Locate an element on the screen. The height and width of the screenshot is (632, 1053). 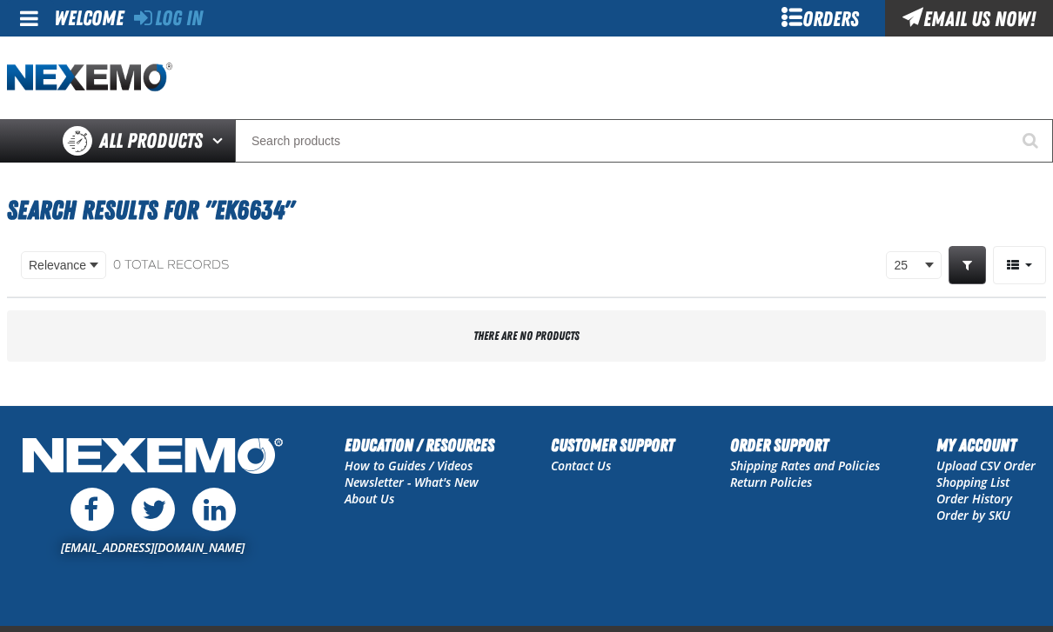
span: Product Grid Views Toolbar is located at coordinates (1019, 265).